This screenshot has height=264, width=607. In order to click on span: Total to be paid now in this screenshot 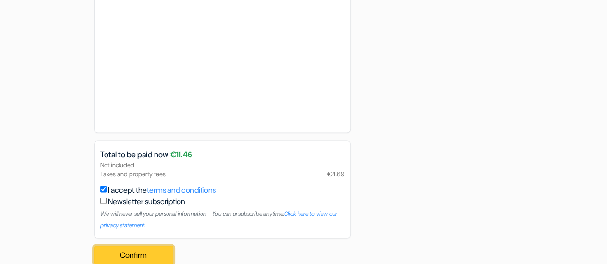, I will do `click(134, 154)`.